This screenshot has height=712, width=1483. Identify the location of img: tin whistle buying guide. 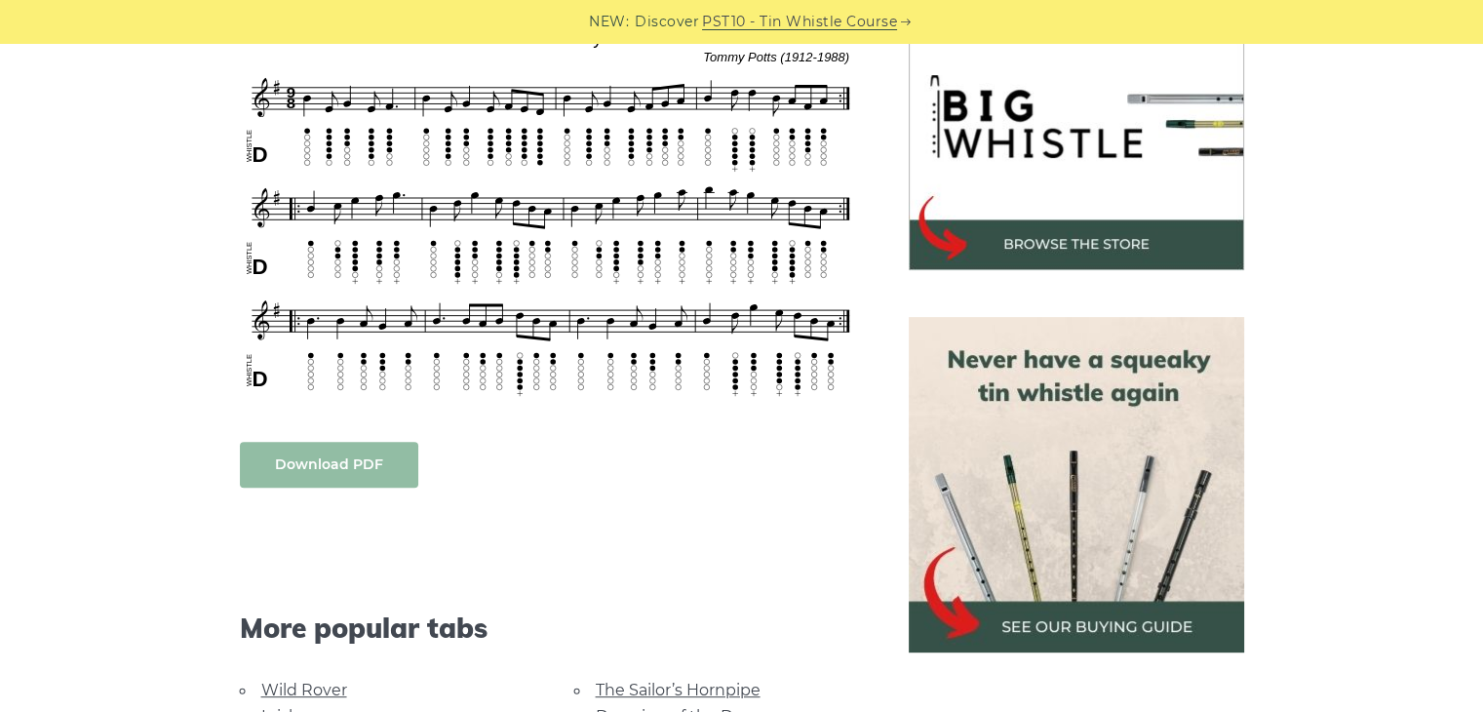
(1076, 485).